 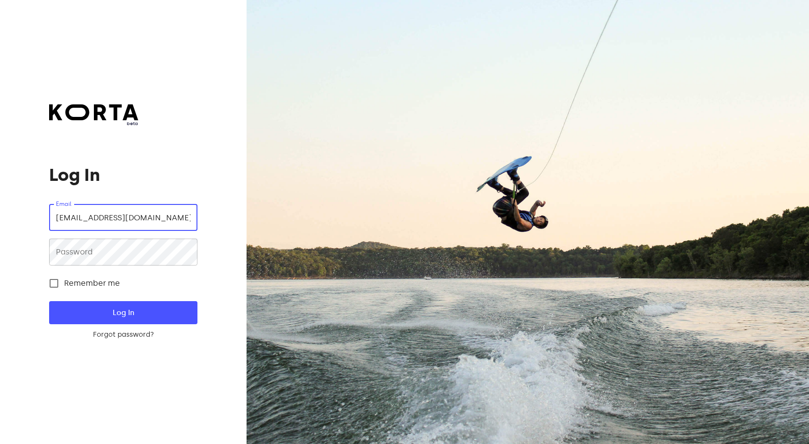 What do you see at coordinates (93, 124) in the screenshot?
I see `span: beta` at bounding box center [93, 124].